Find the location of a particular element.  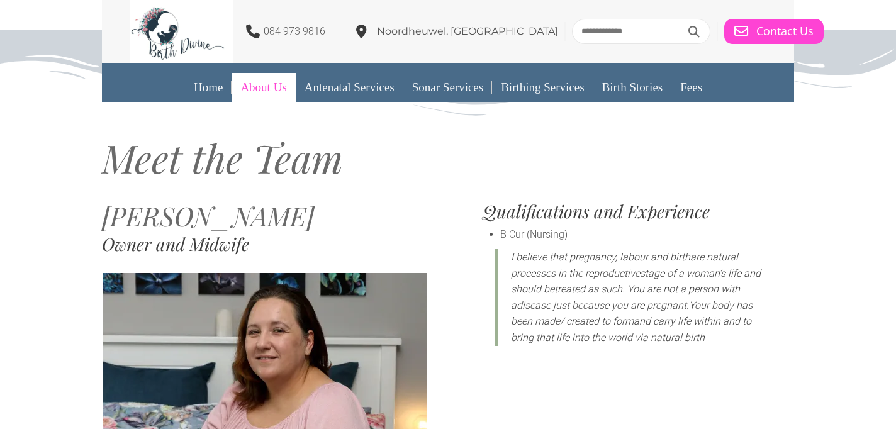

span: and carry life within and to bring that life in is located at coordinates (631, 329).